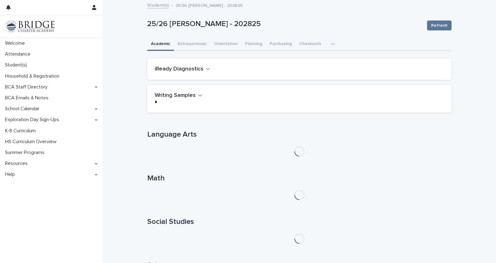 This screenshot has height=263, width=496. Describe the element at coordinates (439, 25) in the screenshot. I see `span: Refresh` at that location.